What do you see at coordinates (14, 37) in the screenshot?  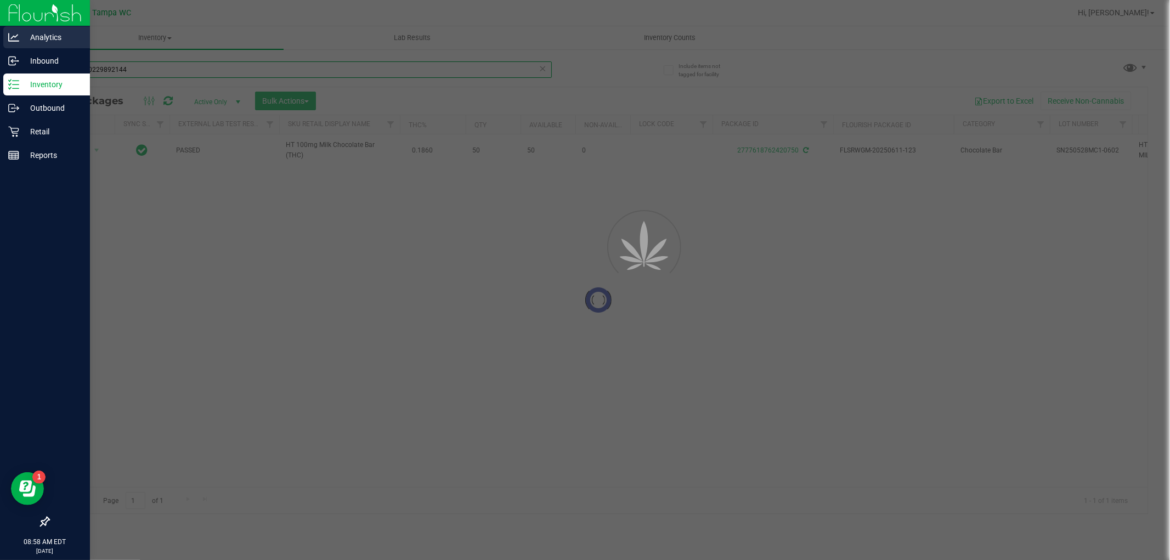 I see `inline-svg: Analytics` at bounding box center [14, 37].